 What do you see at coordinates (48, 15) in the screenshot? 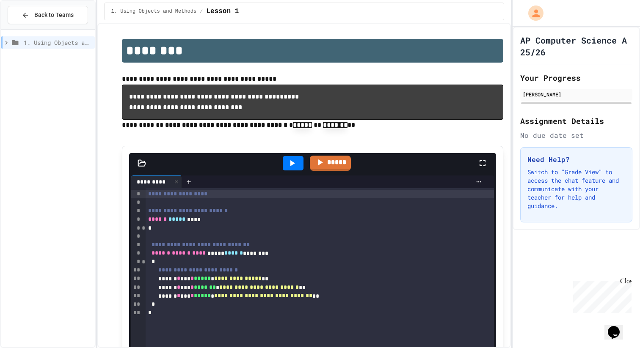
I see `button: Back to Teams` at bounding box center [48, 15].